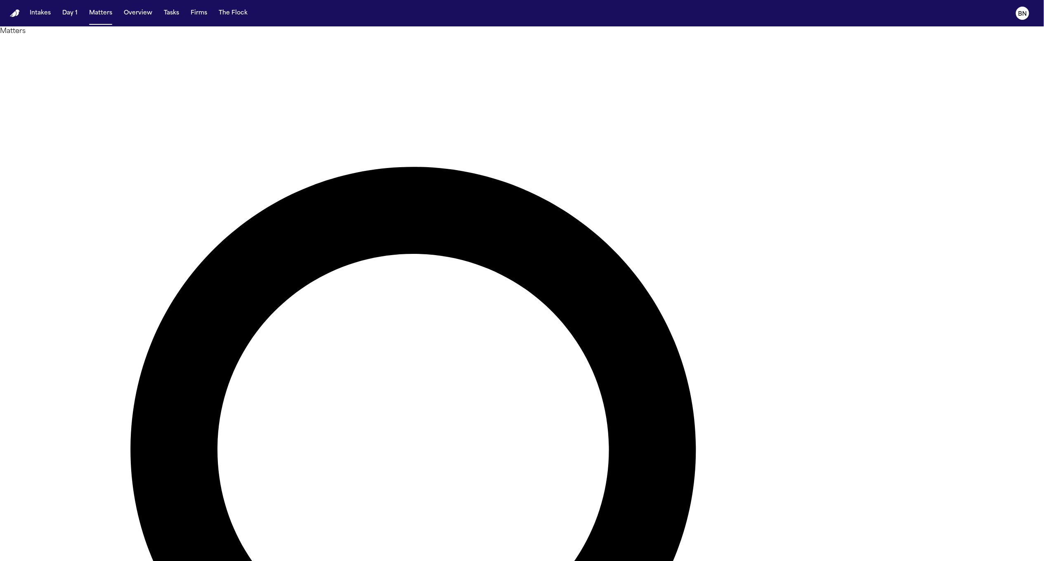 The width and height of the screenshot is (1044, 561). Describe the element at coordinates (233, 13) in the screenshot. I see `button: The Flock` at that location.